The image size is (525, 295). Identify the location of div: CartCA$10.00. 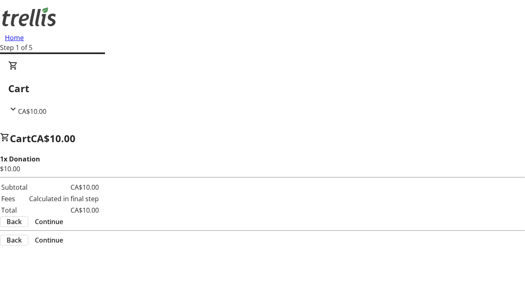
(262, 89).